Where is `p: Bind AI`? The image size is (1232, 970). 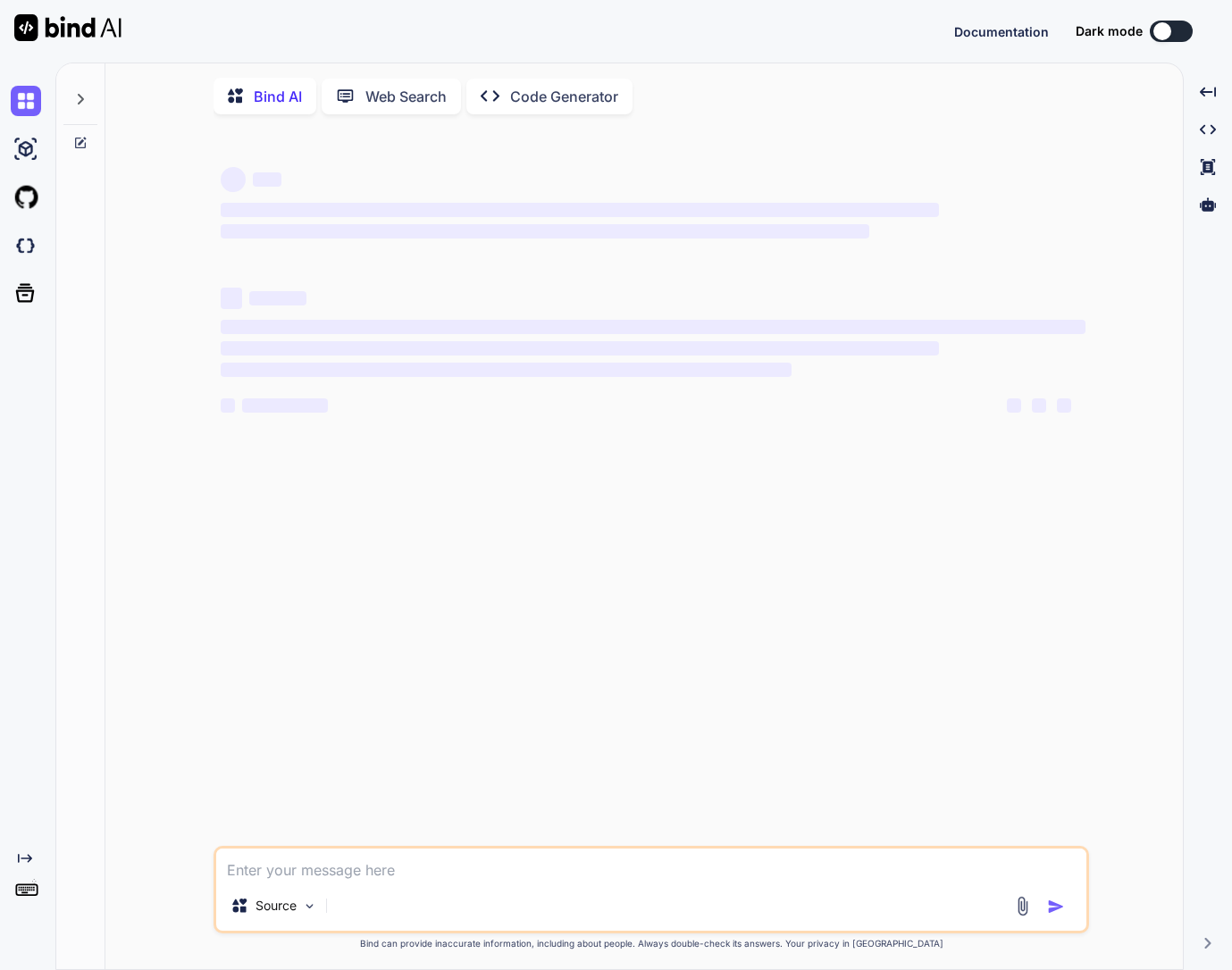
p: Bind AI is located at coordinates (278, 97).